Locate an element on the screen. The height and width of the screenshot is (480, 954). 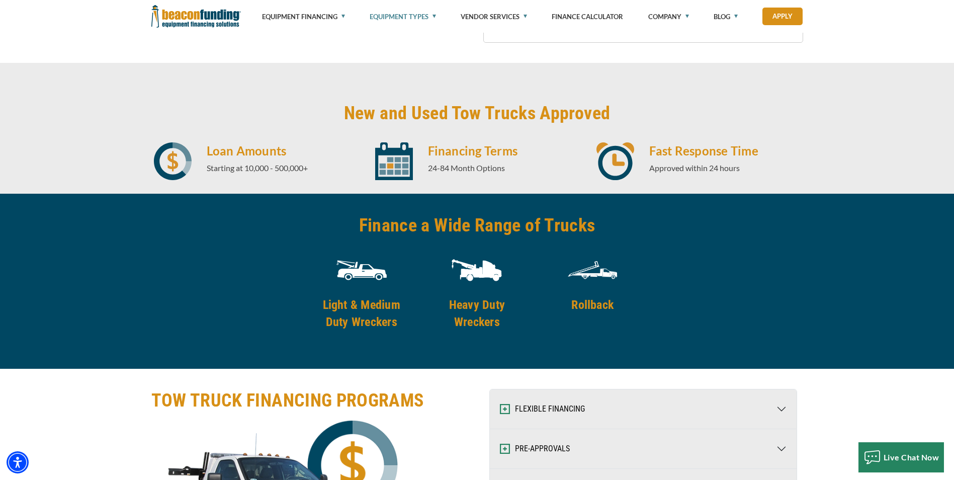
h4: Rollback is located at coordinates (592, 305).